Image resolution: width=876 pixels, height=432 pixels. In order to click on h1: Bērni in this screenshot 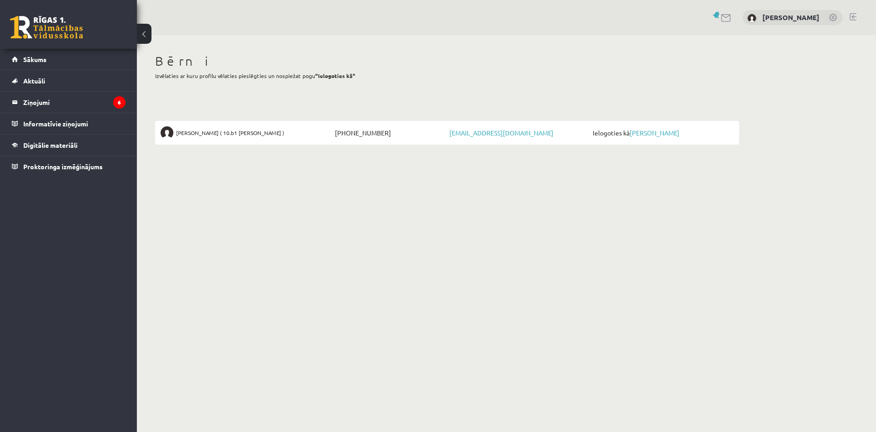, I will do `click(447, 61)`.